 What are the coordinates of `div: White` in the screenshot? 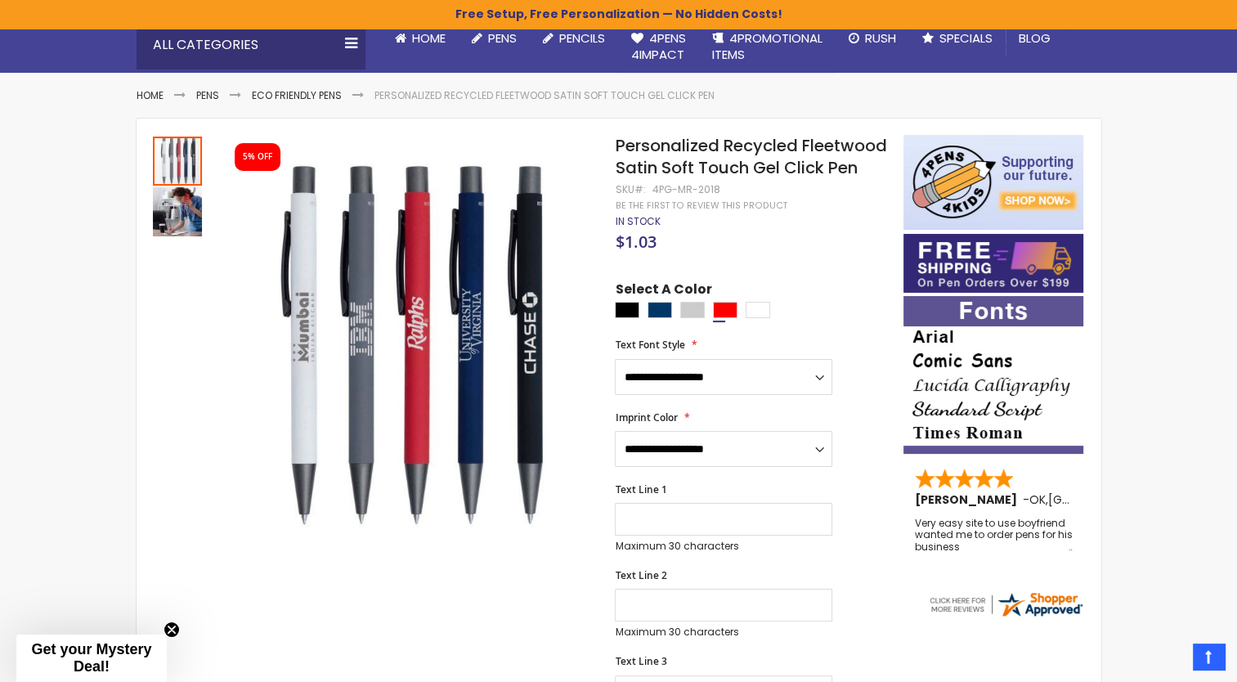 It's located at (758, 310).